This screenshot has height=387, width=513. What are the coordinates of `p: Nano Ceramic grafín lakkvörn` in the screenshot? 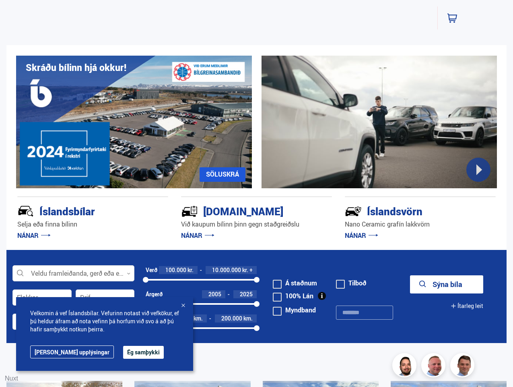 It's located at (420, 224).